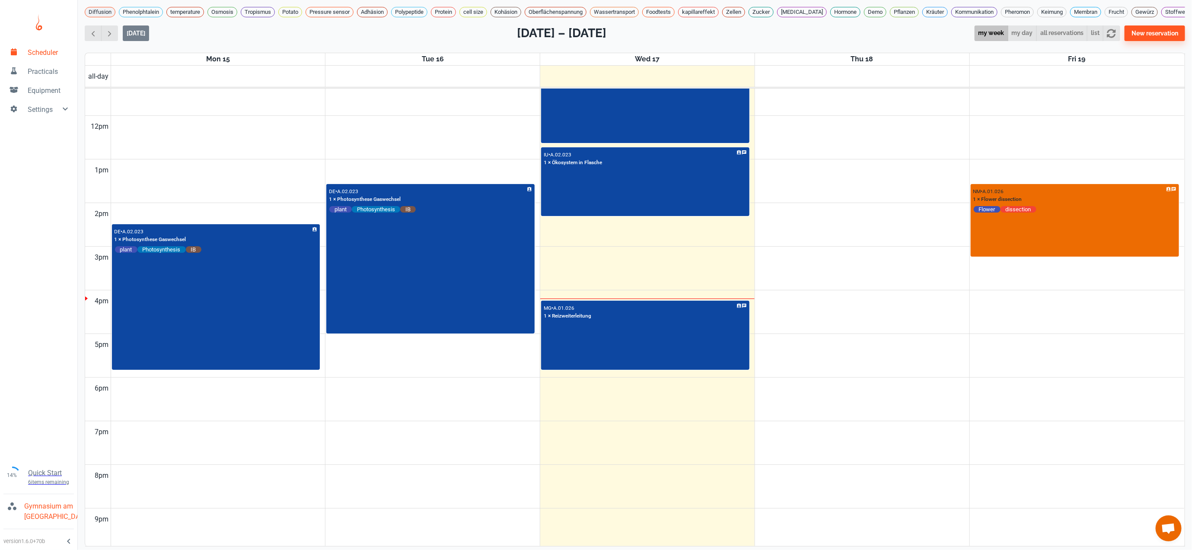 This screenshot has height=550, width=1192. What do you see at coordinates (100, 127) in the screenshot?
I see `div: 12pm` at bounding box center [100, 127].